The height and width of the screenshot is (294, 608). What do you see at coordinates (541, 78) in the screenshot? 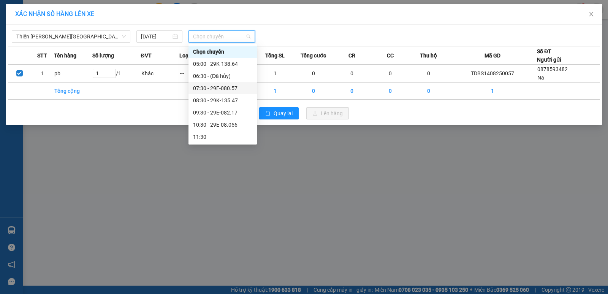
I see `span: Na` at bounding box center [541, 78].